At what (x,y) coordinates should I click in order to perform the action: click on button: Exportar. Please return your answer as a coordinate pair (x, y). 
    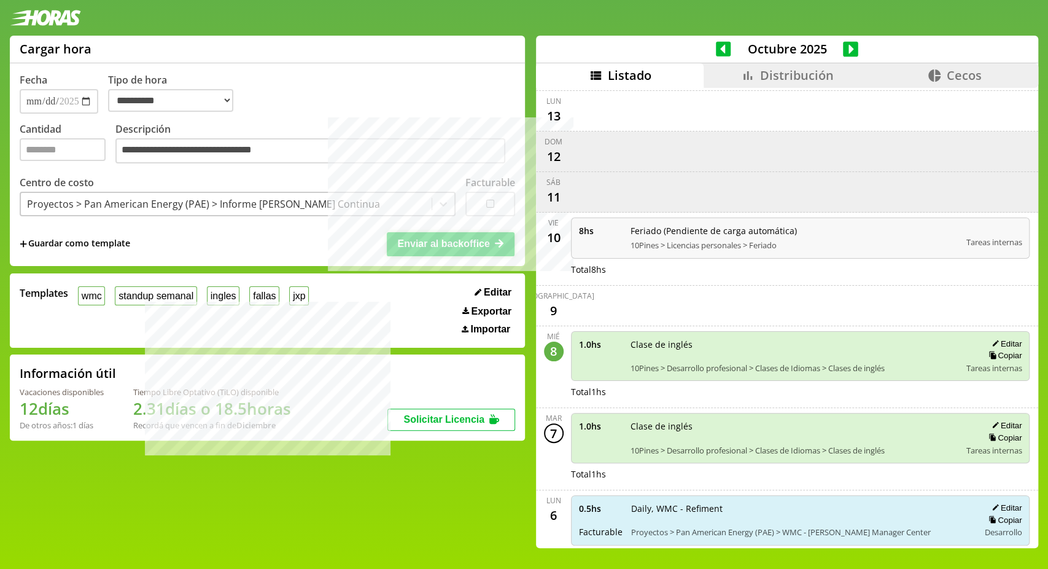
    Looking at the image, I should click on (487, 311).